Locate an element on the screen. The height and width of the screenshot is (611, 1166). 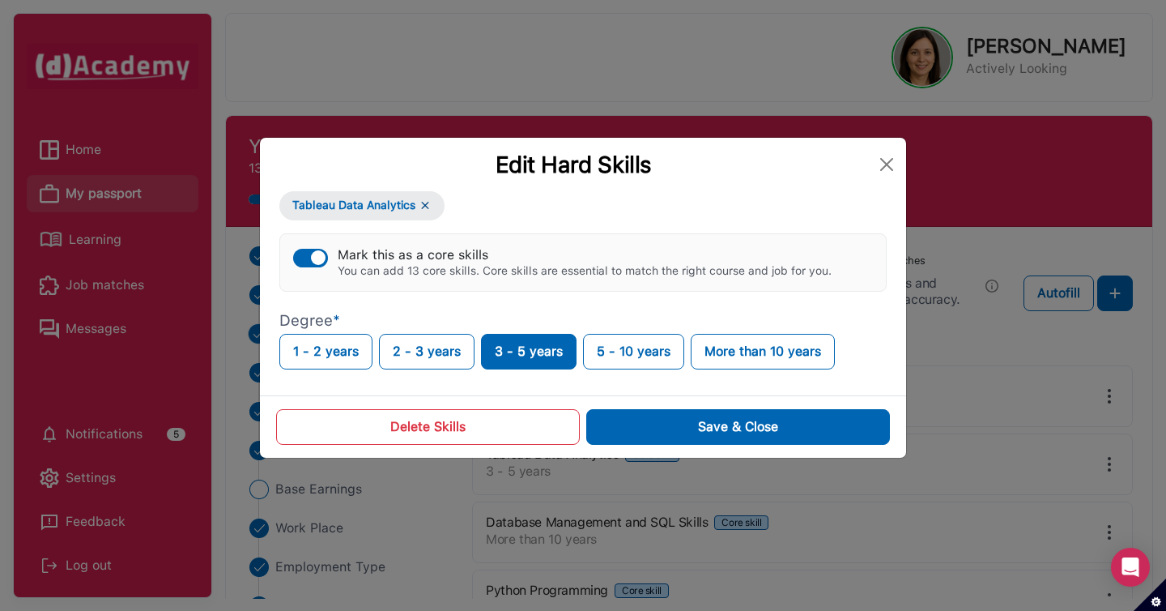
div: You can add 13 core skills. Core skills are essential to match the right course and job for you. is located at coordinates (585, 271).